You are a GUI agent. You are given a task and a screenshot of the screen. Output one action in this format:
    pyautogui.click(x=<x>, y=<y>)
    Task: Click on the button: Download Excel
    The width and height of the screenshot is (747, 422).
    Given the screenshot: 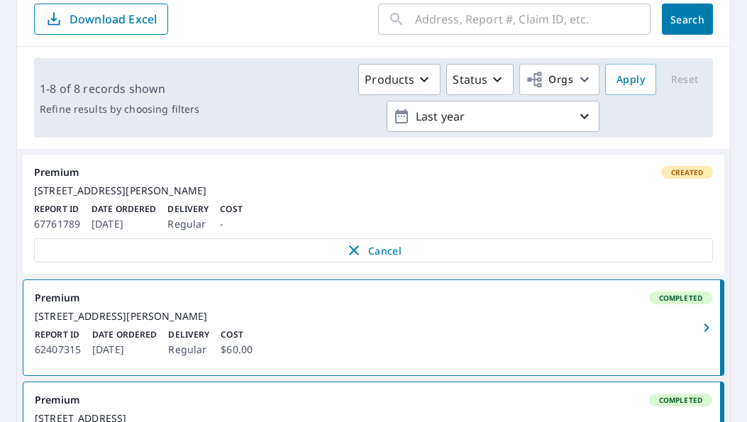 What is the action you would take?
    pyautogui.click(x=101, y=19)
    